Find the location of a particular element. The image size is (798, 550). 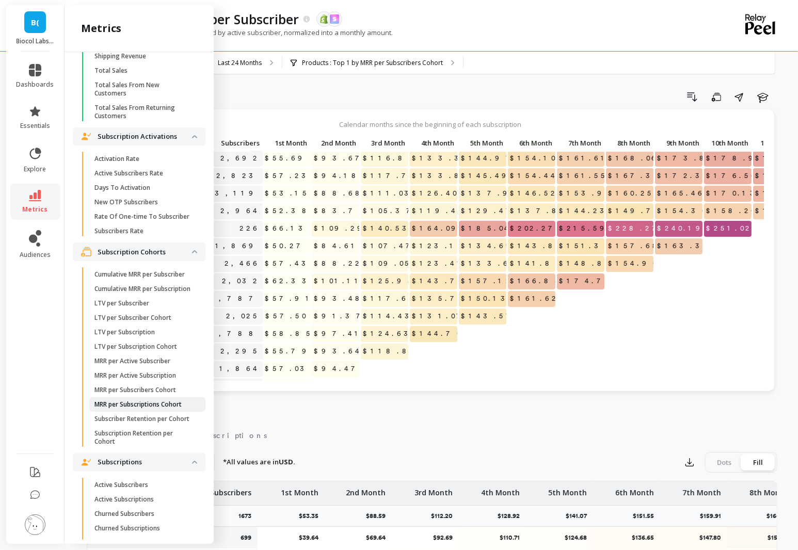

span: $173.83 is located at coordinates (690, 158).